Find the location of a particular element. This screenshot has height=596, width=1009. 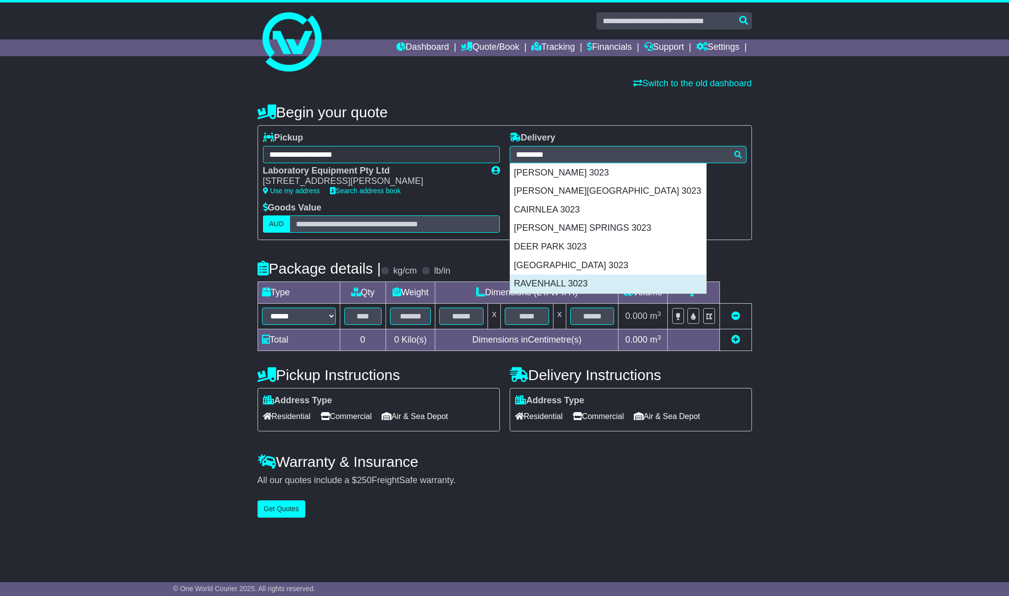

a: Use my address is located at coordinates (292, 191).